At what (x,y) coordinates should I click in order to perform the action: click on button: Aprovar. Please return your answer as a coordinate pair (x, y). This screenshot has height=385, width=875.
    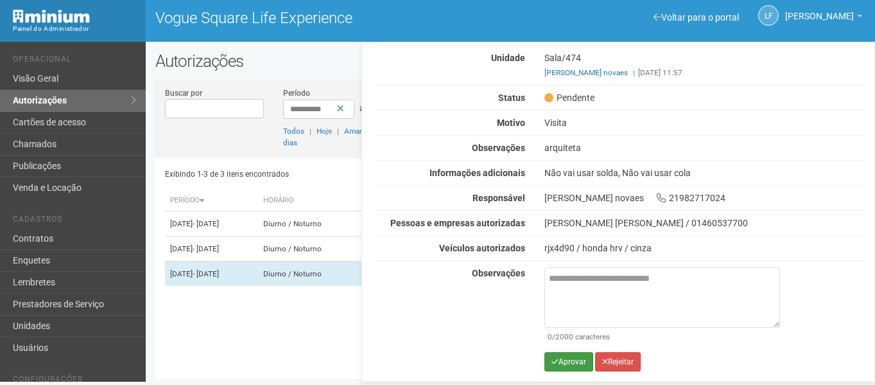
    Looking at the image, I should click on (569, 362).